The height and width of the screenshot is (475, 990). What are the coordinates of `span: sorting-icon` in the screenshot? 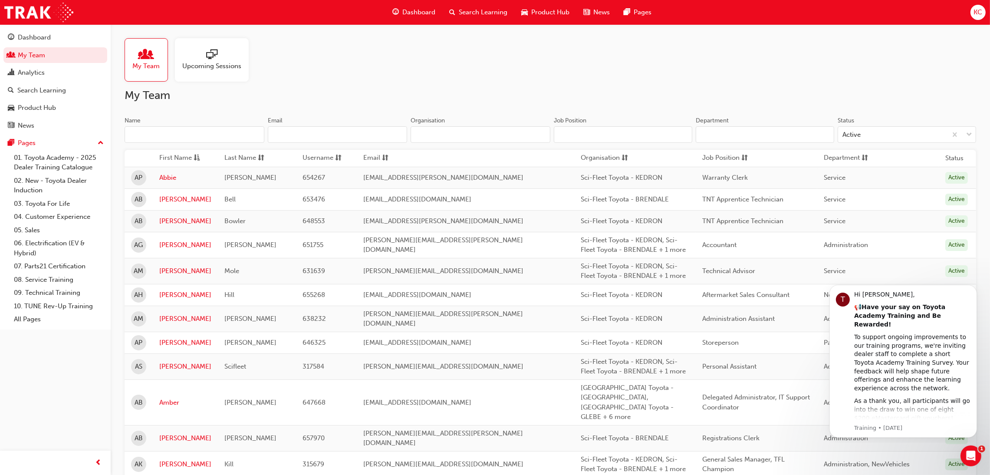 It's located at (338, 158).